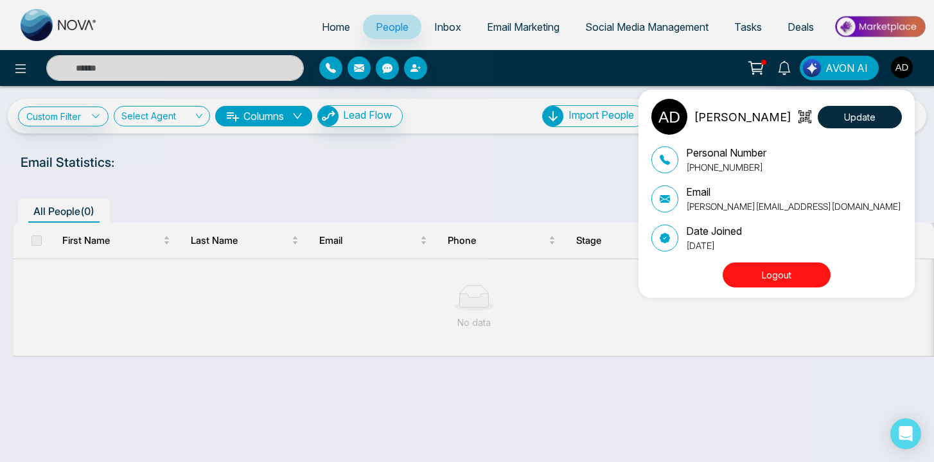 The width and height of the screenshot is (934, 462). What do you see at coordinates (776, 275) in the screenshot?
I see `button: Logout` at bounding box center [776, 275].